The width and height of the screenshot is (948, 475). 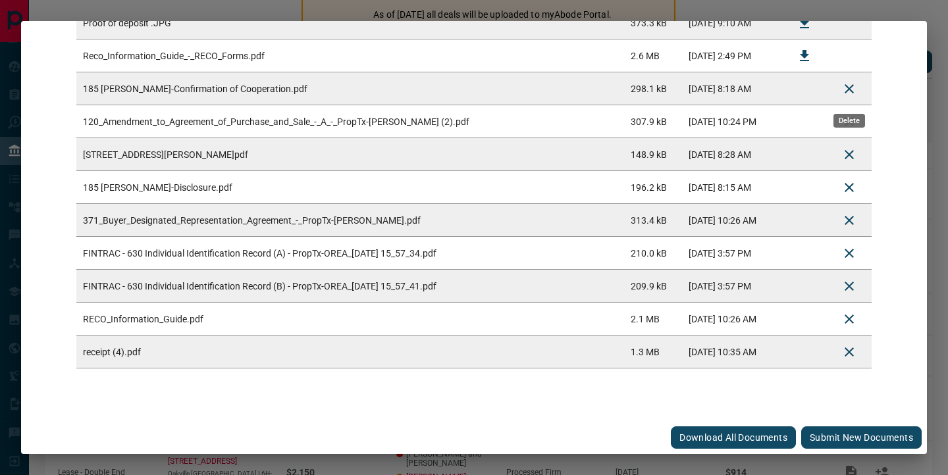 What do you see at coordinates (653, 89) in the screenshot?
I see `td: 298.1 kB` at bounding box center [653, 89].